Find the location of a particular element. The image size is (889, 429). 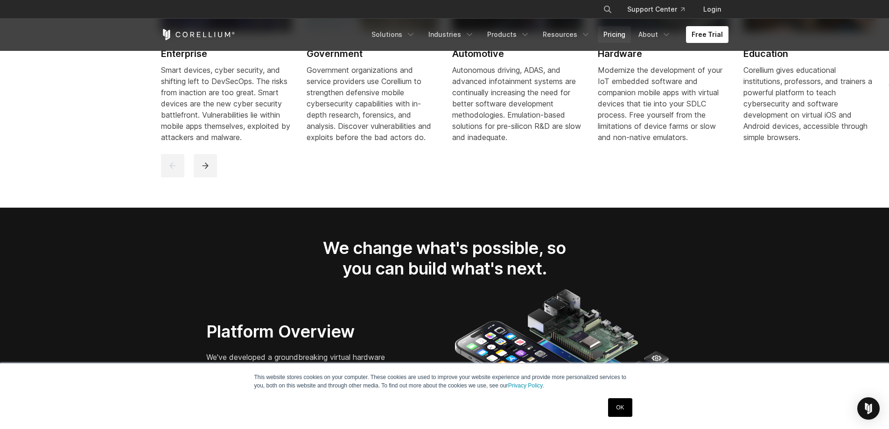

a: Products is located at coordinates (508, 35).